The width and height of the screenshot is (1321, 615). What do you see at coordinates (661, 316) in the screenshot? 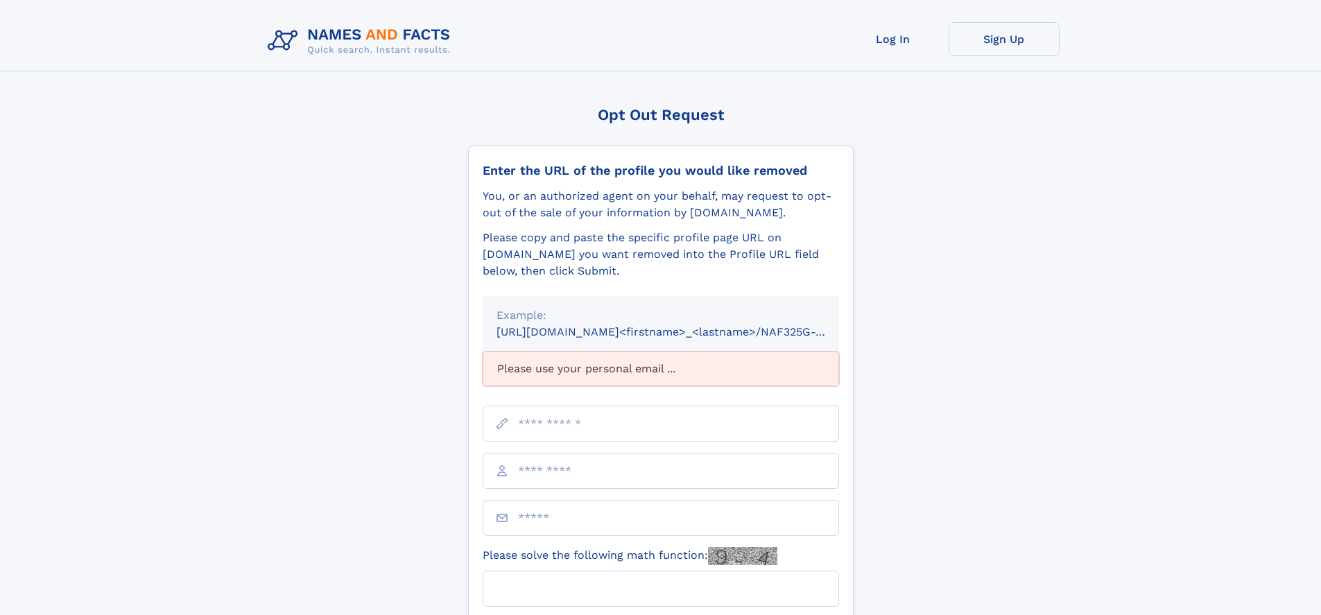
I see `div: Example:` at bounding box center [661, 316].